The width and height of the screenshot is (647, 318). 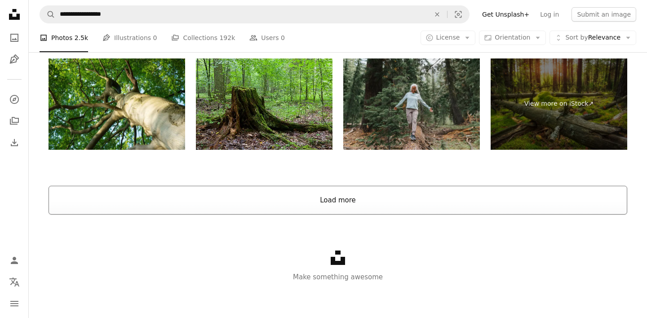 What do you see at coordinates (437, 14) in the screenshot?
I see `button: Clear` at bounding box center [437, 14].